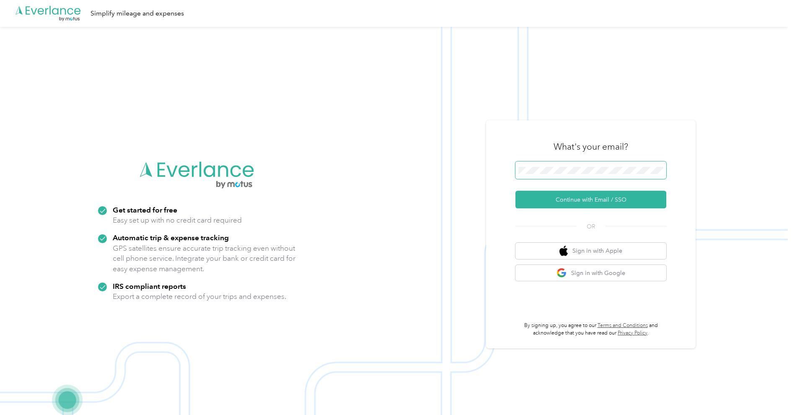 This screenshot has width=792, height=415. I want to click on p: By signing up, you agree to our and acknowledge that you have read our ., so click(591, 329).